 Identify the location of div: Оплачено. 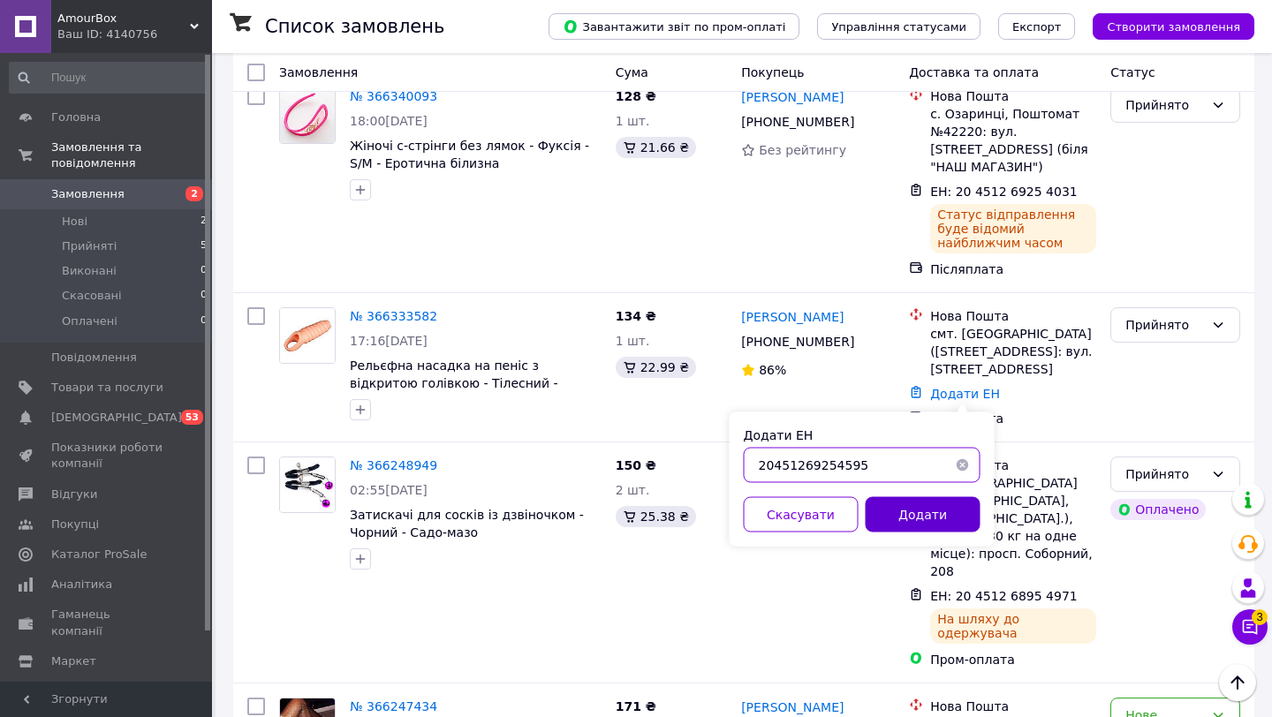
(1158, 510).